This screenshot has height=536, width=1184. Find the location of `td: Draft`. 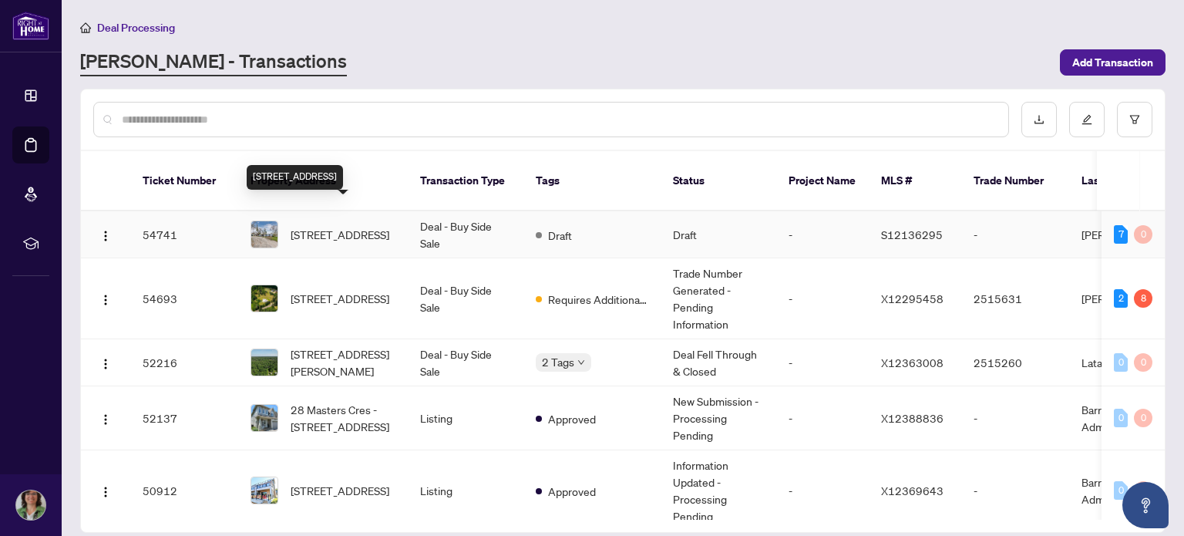

td: Draft is located at coordinates (719, 234).